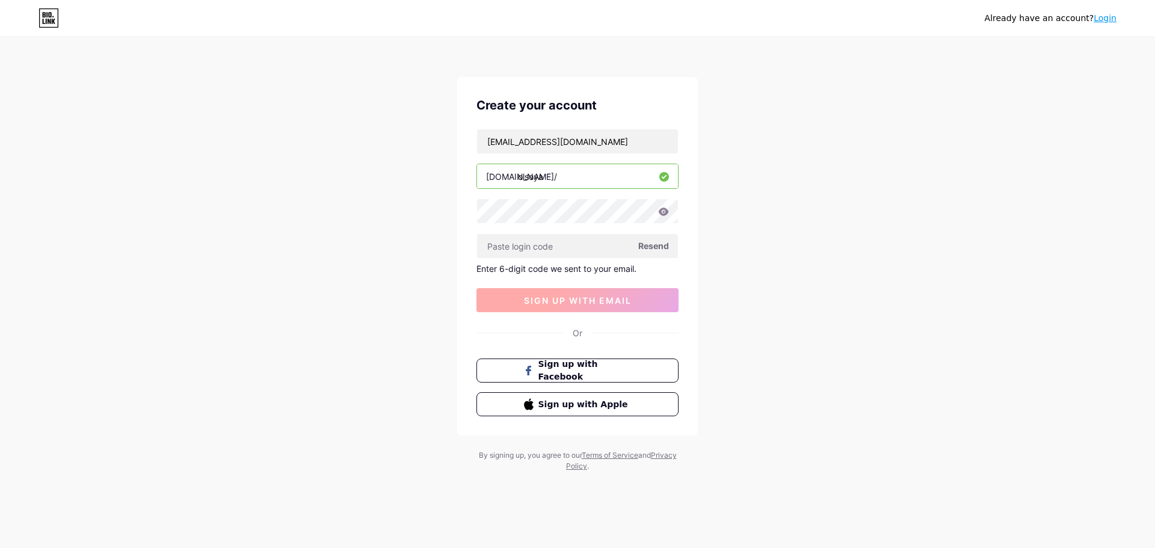 This screenshot has height=548, width=1155. What do you see at coordinates (1050, 18) in the screenshot?
I see `div: Already have an account?` at bounding box center [1050, 18].